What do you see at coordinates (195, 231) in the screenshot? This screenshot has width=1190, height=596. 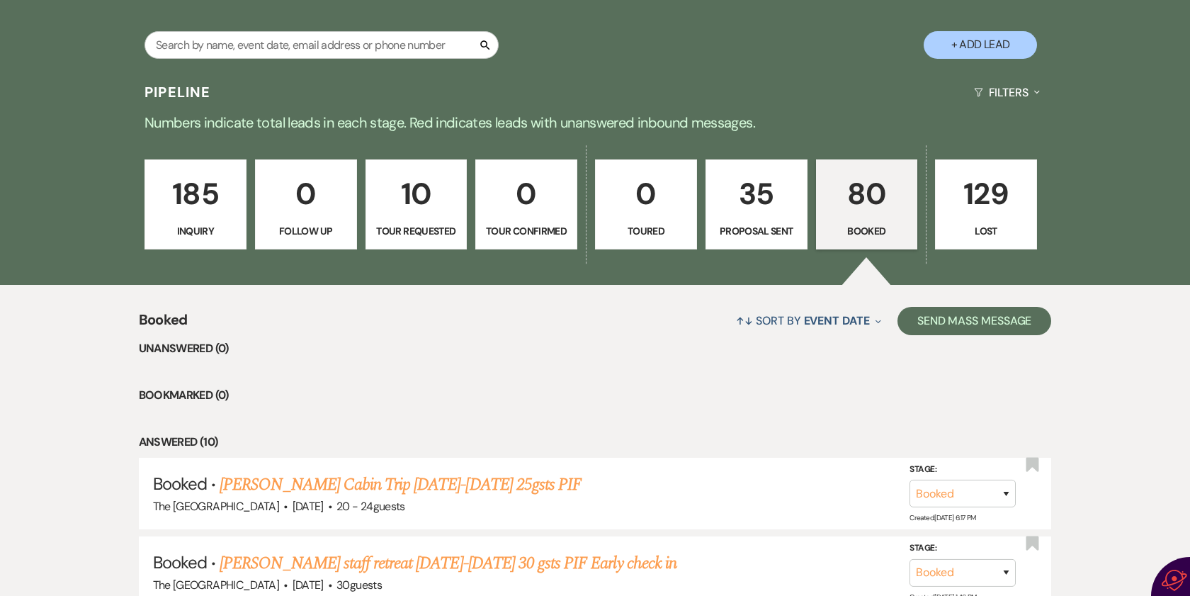 I see `p: Inquiry` at bounding box center [195, 231].